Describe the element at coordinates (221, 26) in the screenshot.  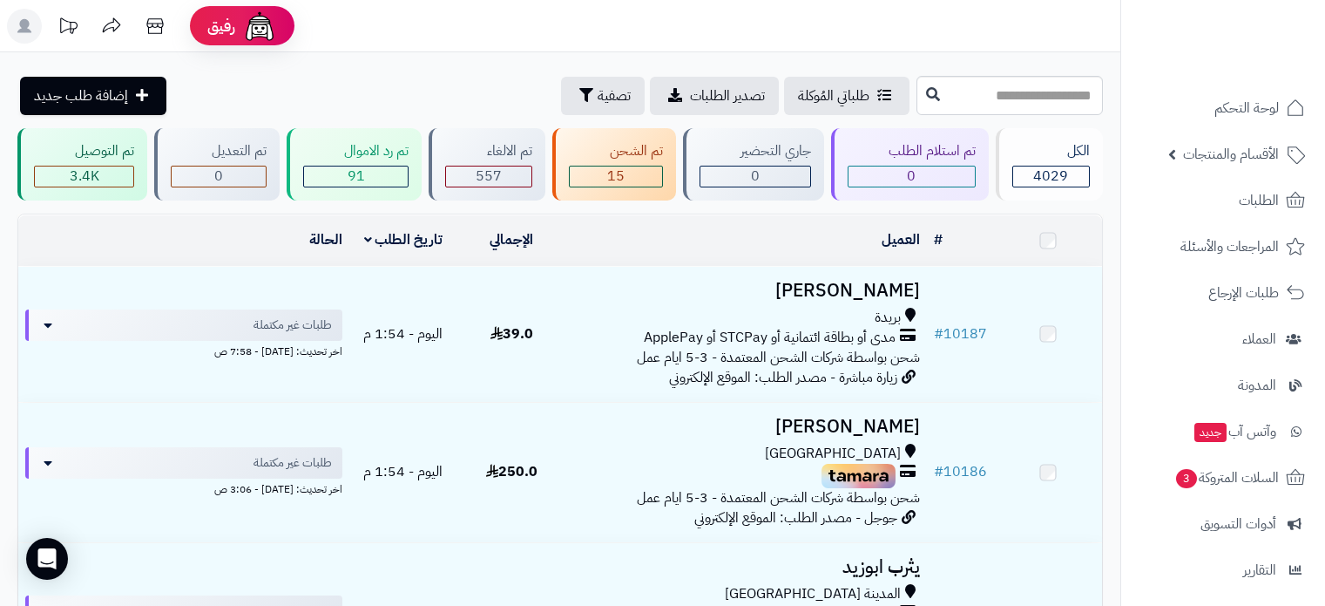
I see `span: رفيق` at that location.